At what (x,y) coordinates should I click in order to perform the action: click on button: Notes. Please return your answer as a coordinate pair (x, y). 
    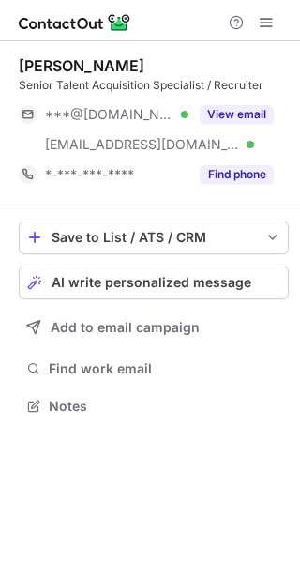
    Looking at the image, I should click on (154, 406).